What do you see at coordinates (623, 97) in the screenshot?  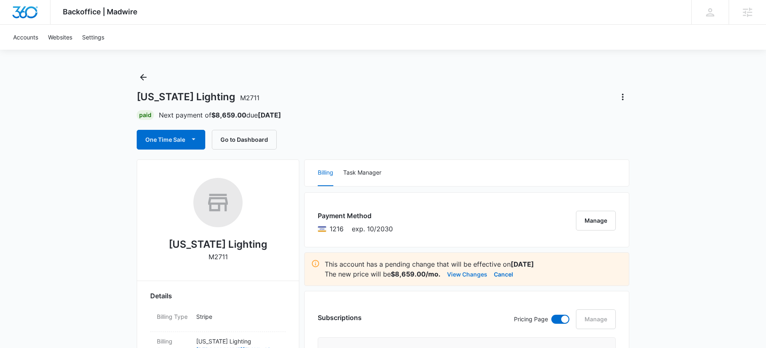 I see `button: Actions` at bounding box center [623, 97].